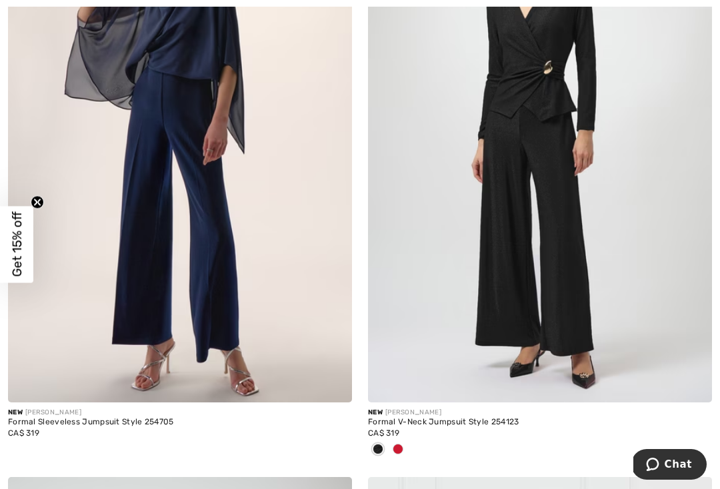  Describe the element at coordinates (45, 15) in the screenshot. I see `span: Chat` at that location.